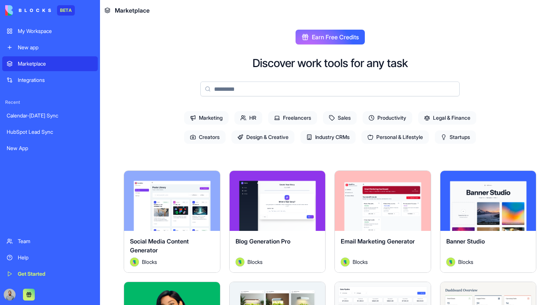 This screenshot has height=305, width=560. Describe the element at coordinates (159, 245) in the screenshot. I see `span: Social Media Content Generator` at that location.